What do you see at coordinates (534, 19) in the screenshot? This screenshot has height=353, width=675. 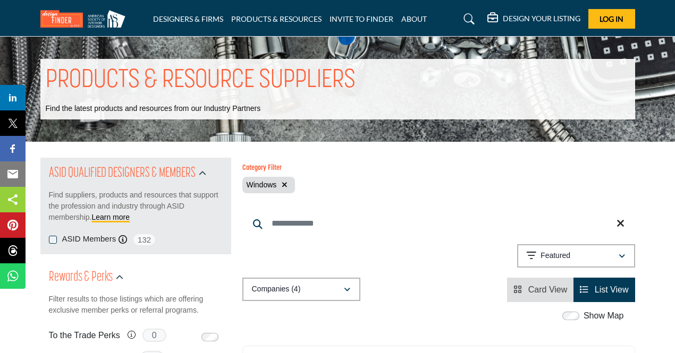 I see `div: DESIGN YOUR LISTING` at bounding box center [534, 19].